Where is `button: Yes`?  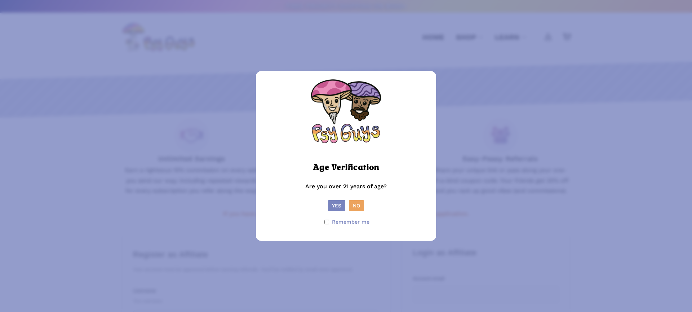 button: Yes is located at coordinates (337, 206).